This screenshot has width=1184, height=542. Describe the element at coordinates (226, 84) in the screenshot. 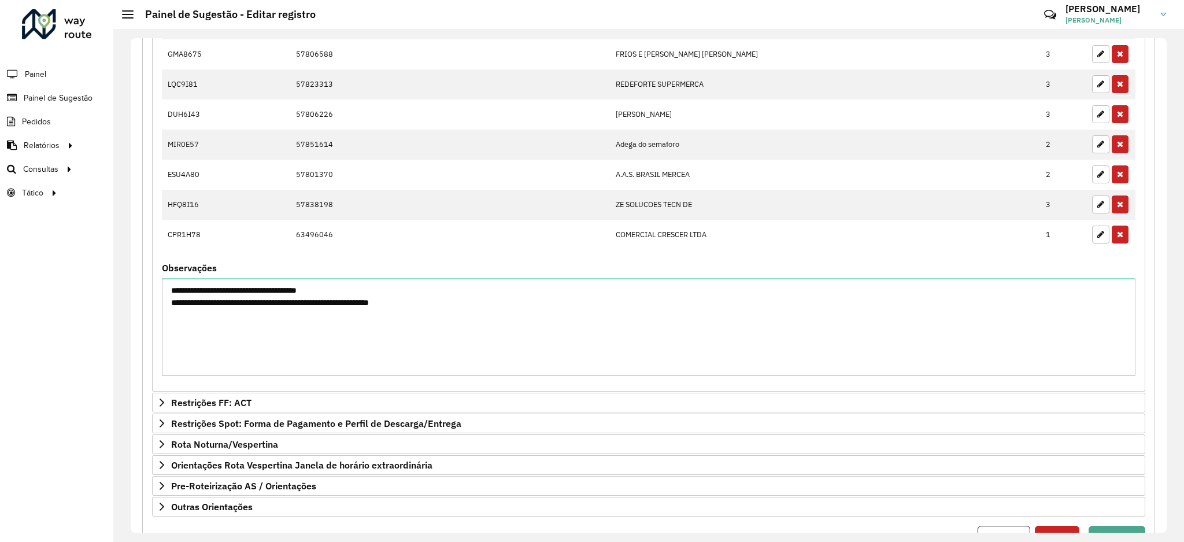

I see `td: LQC9I81` at that location.